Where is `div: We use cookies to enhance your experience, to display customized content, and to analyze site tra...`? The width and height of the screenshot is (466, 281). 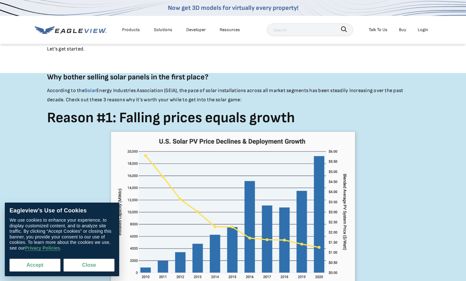
div: We use cookies to enhance your experience, to display customized content, and to analyze site tra... is located at coordinates (62, 234).